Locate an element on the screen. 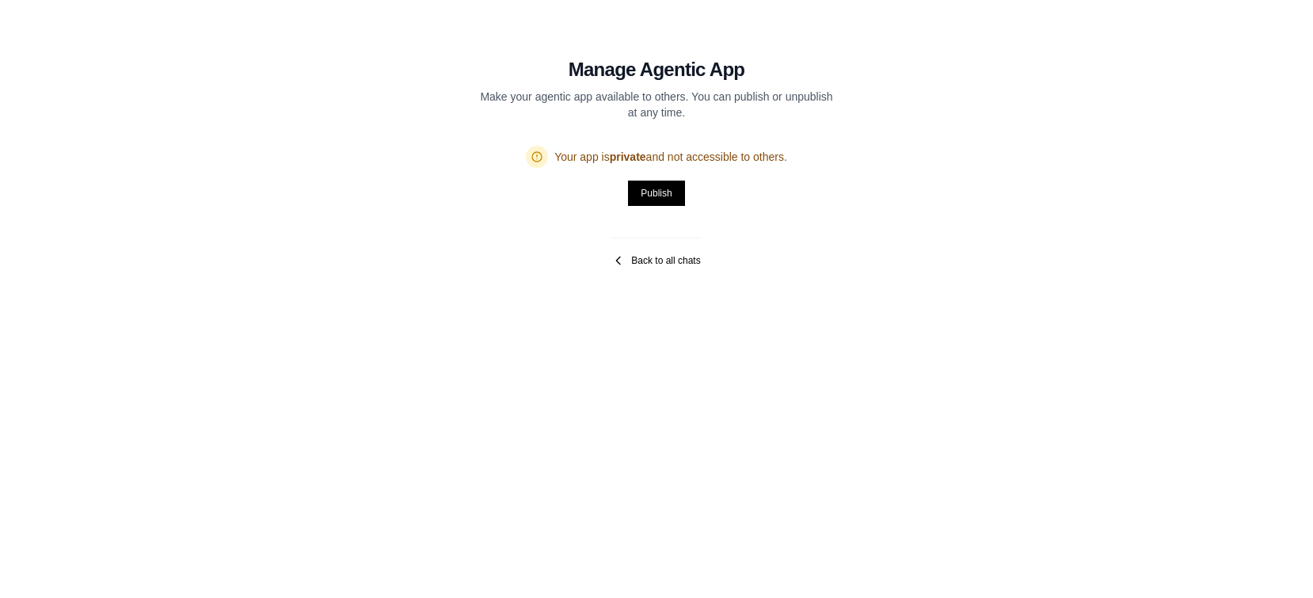 The width and height of the screenshot is (1313, 598). p: Make your agentic app available to others. You can publish or unpublish at any time. is located at coordinates (657, 105).